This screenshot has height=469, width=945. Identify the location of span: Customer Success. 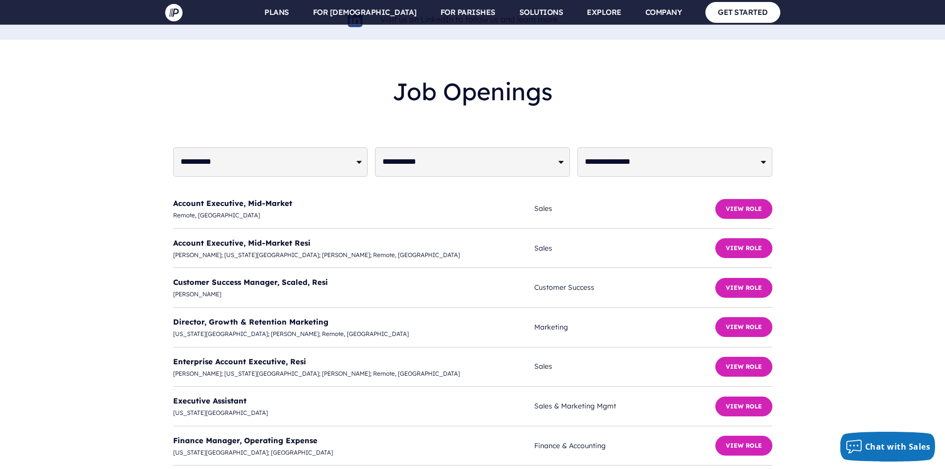
(625, 287).